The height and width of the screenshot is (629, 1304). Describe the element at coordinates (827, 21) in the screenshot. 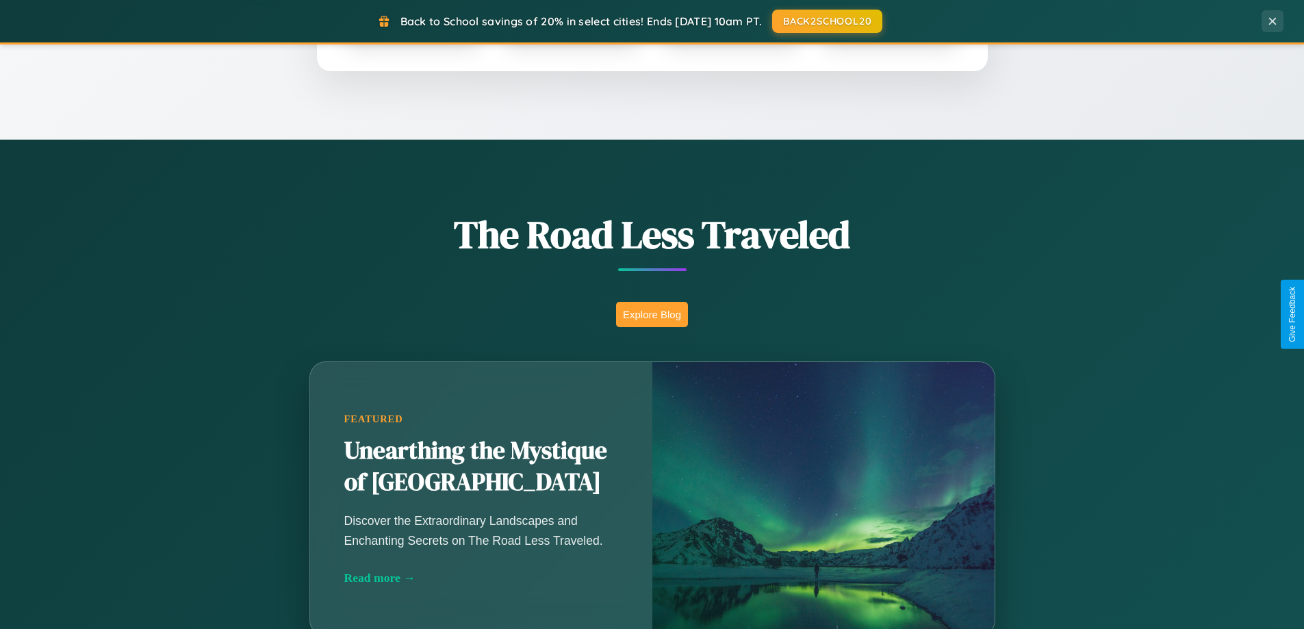

I see `button: BACK2SCHOOL20` at that location.